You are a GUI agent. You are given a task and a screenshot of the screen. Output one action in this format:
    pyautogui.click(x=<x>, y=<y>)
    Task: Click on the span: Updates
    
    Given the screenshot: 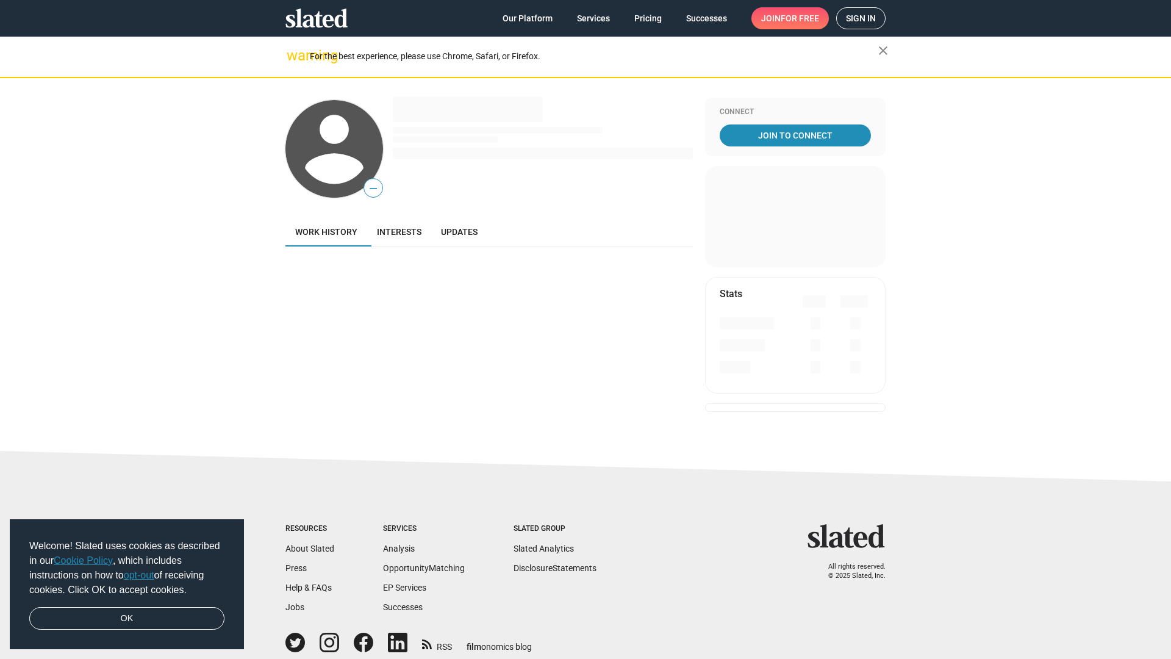 What is the action you would take?
    pyautogui.click(x=459, y=232)
    